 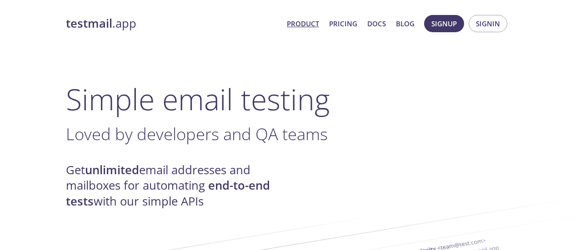 I want to click on span: Loved by developers and QA teams, so click(x=197, y=134).